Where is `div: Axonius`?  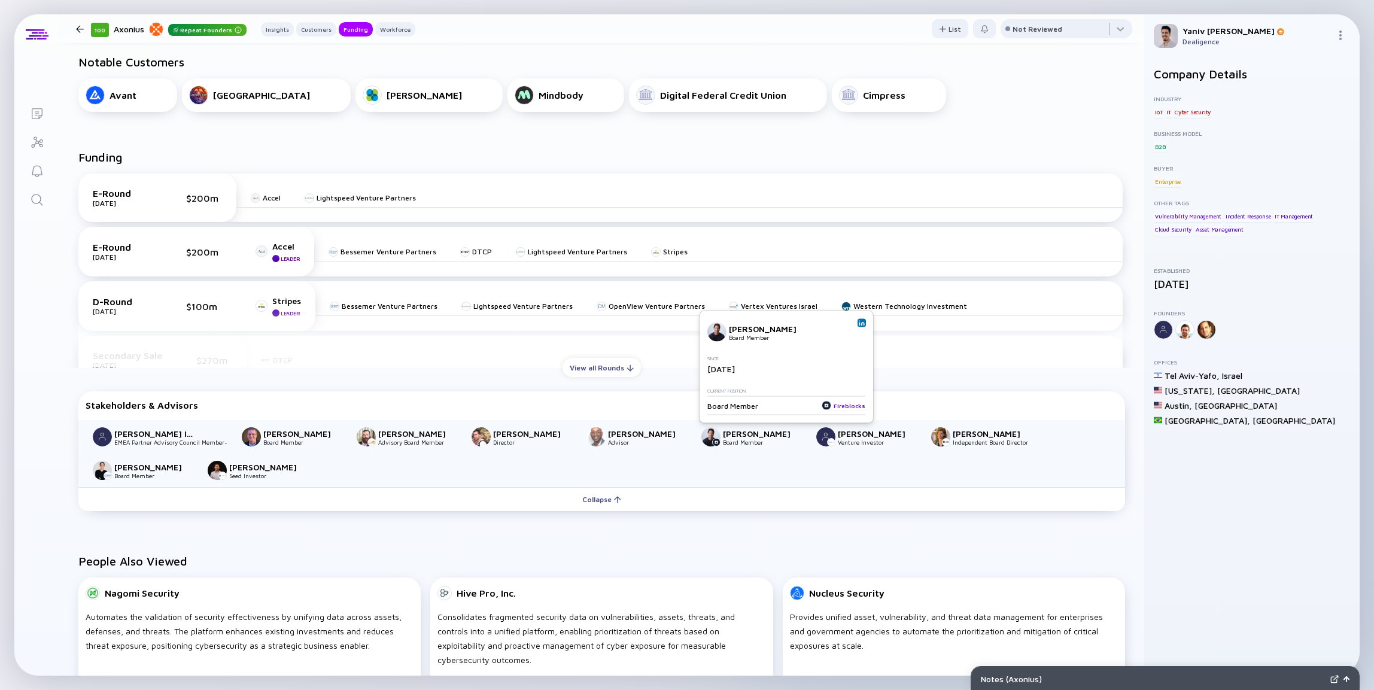 div: Axonius is located at coordinates (180, 29).